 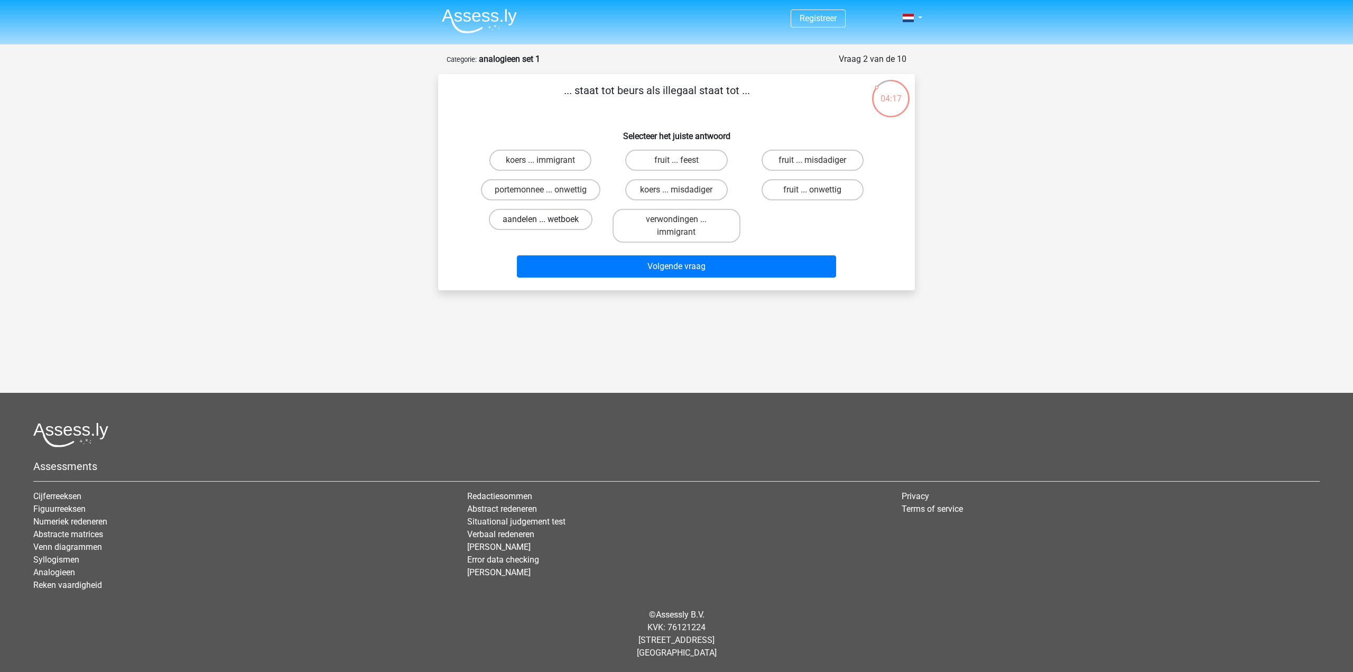 I want to click on a: Privacy, so click(x=915, y=496).